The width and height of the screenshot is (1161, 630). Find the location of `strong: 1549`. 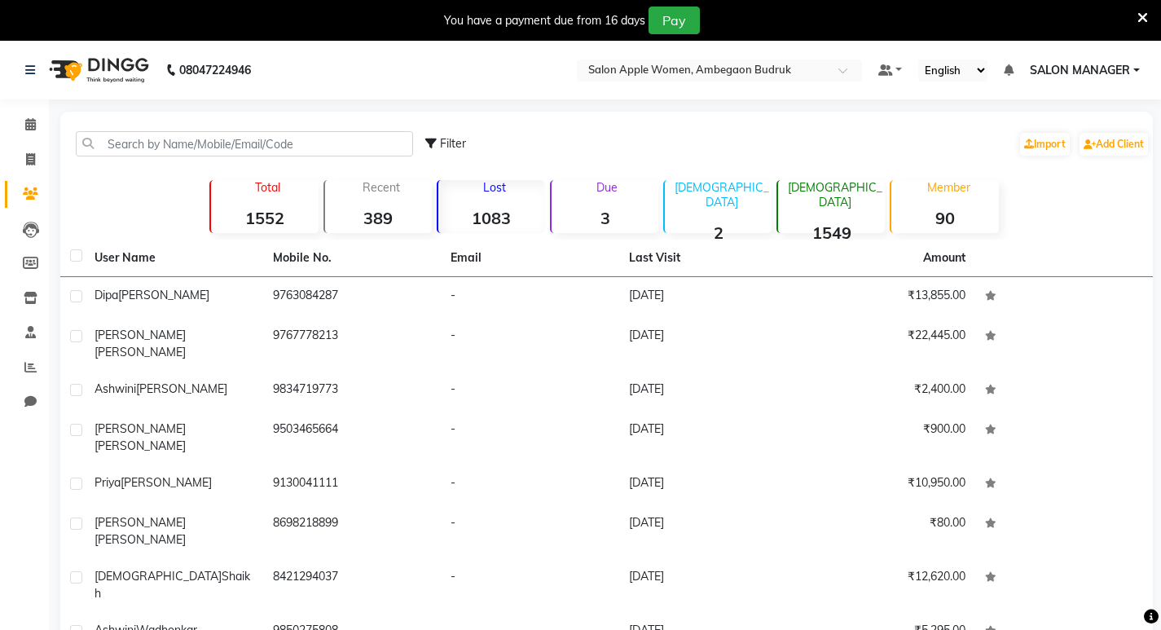

strong: 1549 is located at coordinates (831, 232).